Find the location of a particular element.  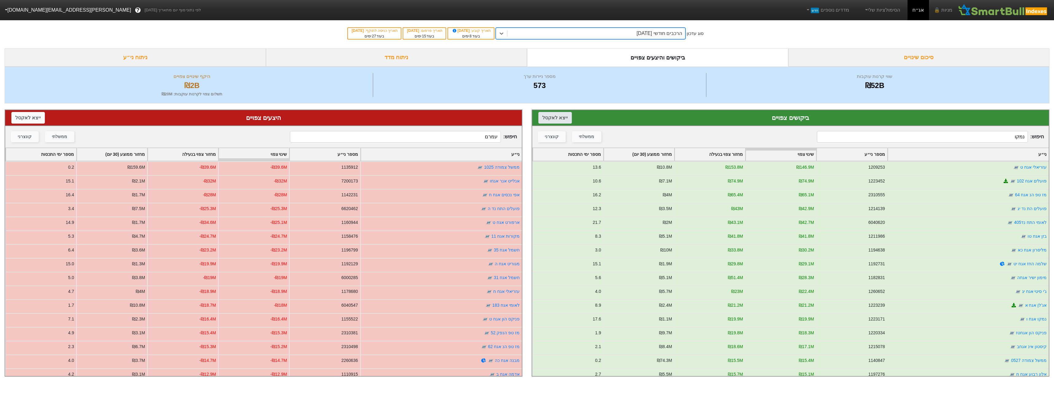

a: מדדים נוספיםחדש is located at coordinates (827, 10).